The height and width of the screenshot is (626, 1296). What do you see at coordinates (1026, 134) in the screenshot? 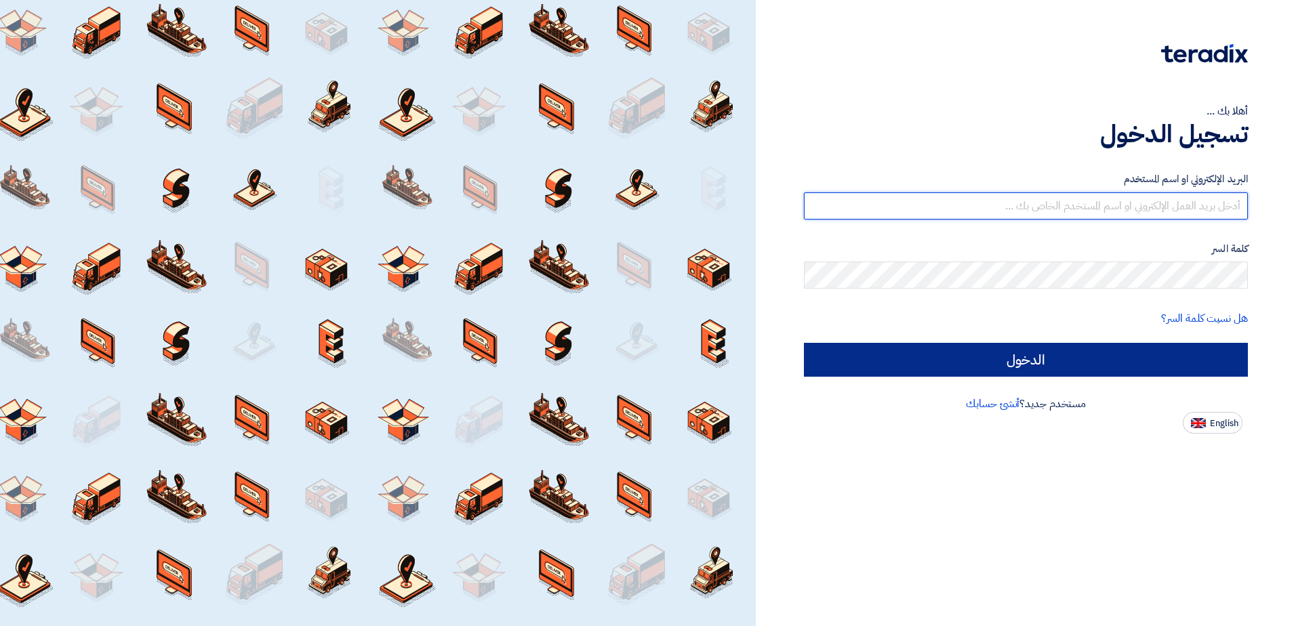
I see `h1: تسجيل الدخول` at bounding box center [1026, 134].